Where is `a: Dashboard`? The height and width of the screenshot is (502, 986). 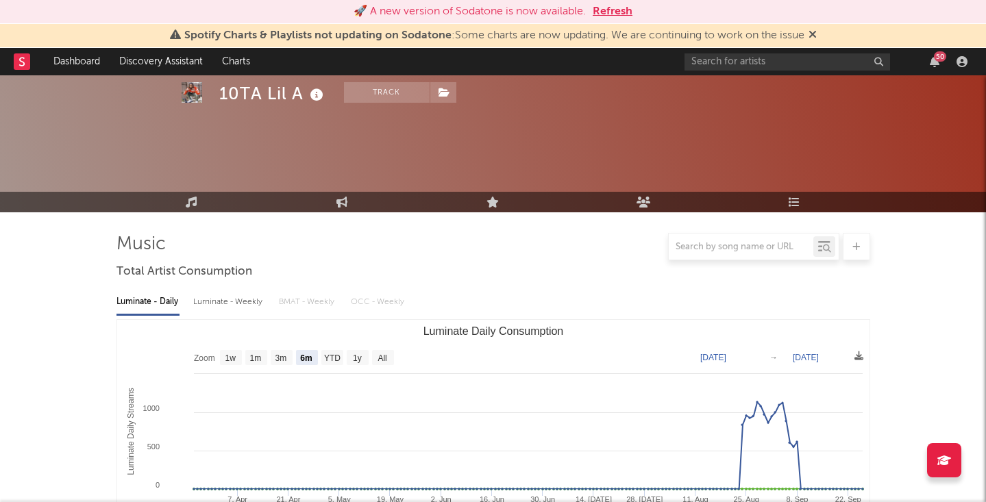
a: Dashboard is located at coordinates (77, 62).